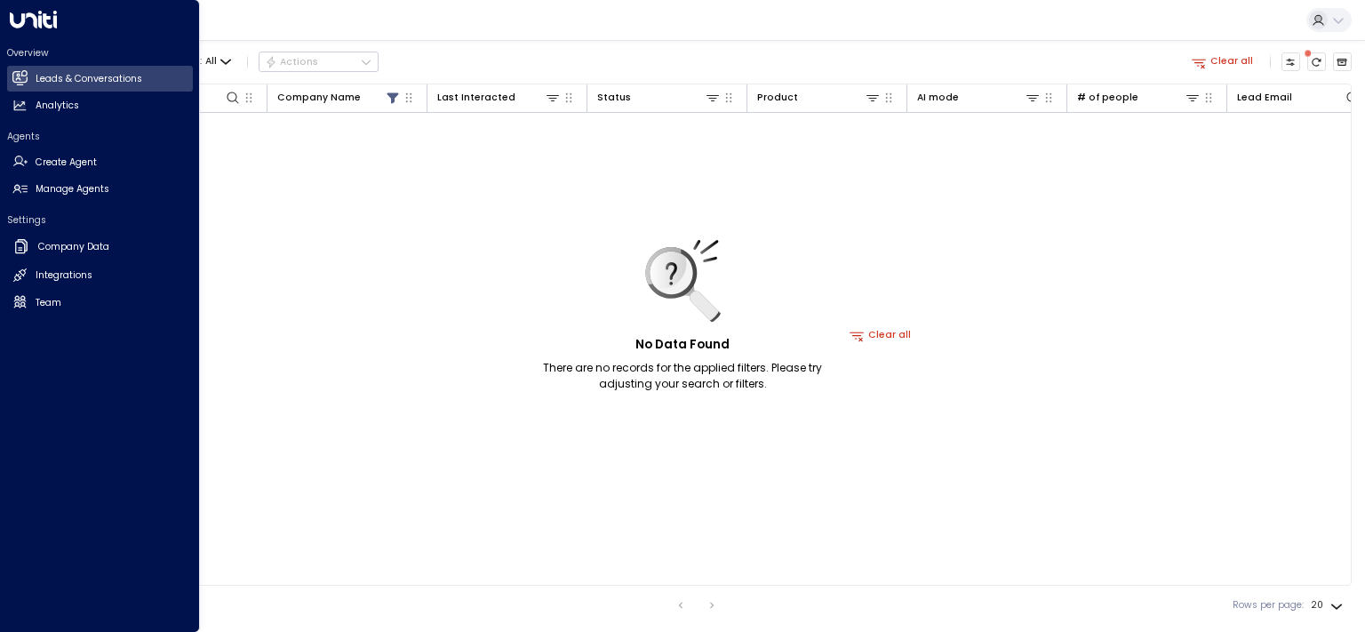 The image size is (1365, 632). Describe the element at coordinates (292, 62) in the screenshot. I see `div: Actions` at that location.